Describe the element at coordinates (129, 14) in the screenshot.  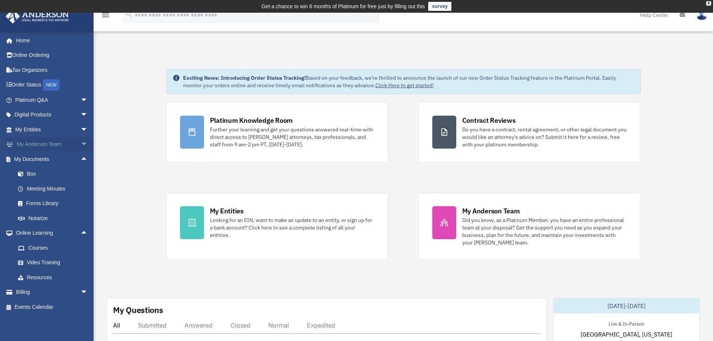
I see `i: search` at that location.